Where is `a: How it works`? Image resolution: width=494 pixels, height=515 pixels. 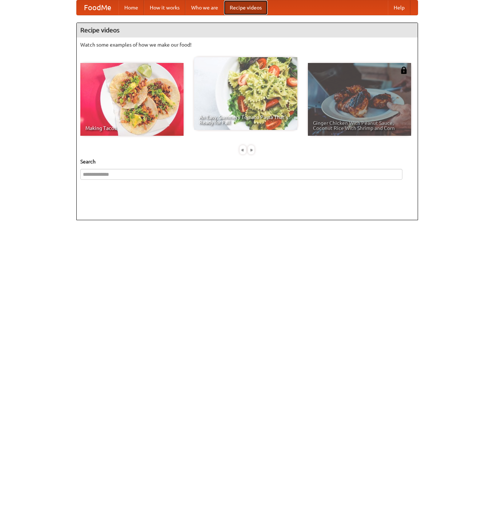
a: How it works is located at coordinates (165, 8).